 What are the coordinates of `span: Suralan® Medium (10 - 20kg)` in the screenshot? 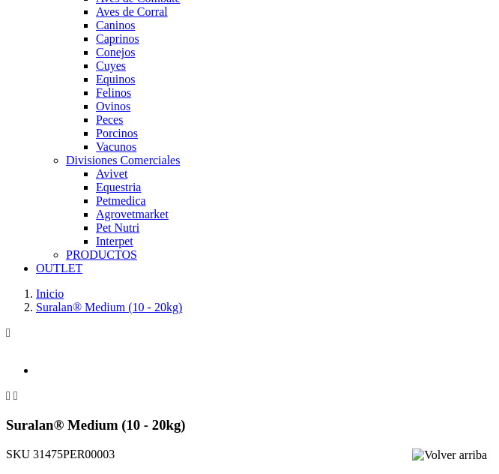 It's located at (109, 307).